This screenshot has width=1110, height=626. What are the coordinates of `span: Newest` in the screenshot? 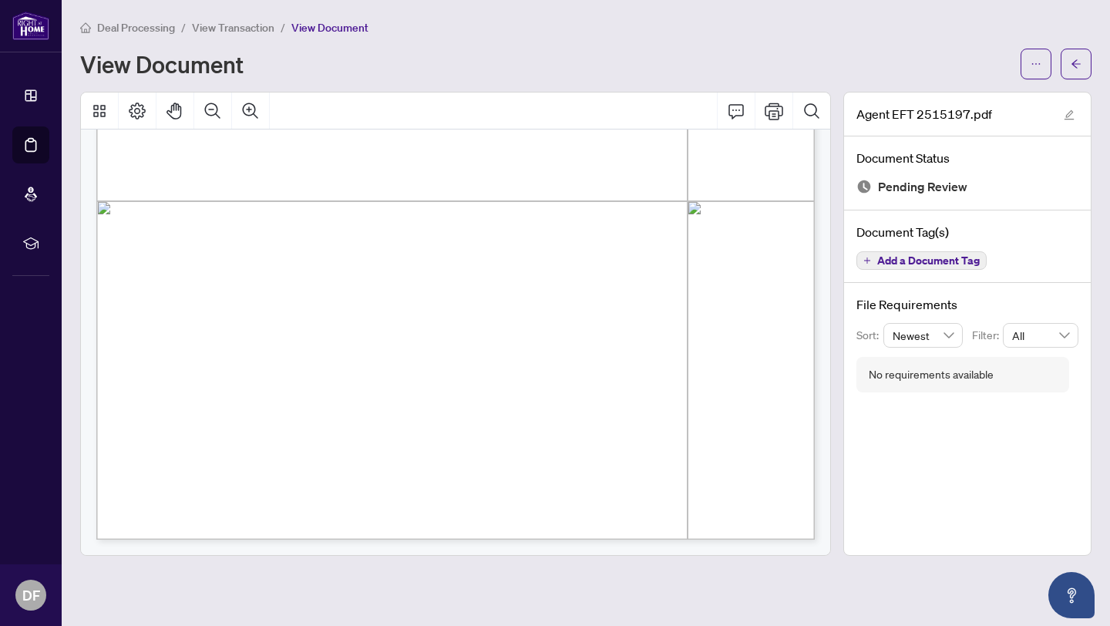 It's located at (924, 335).